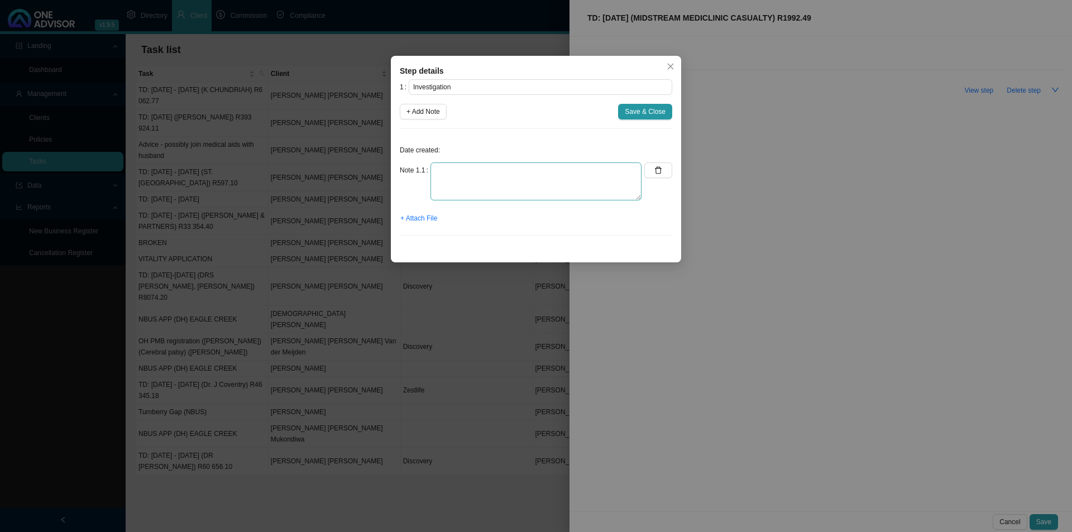 The height and width of the screenshot is (532, 1072). What do you see at coordinates (423, 112) in the screenshot?
I see `span: + Add Note` at bounding box center [423, 112].